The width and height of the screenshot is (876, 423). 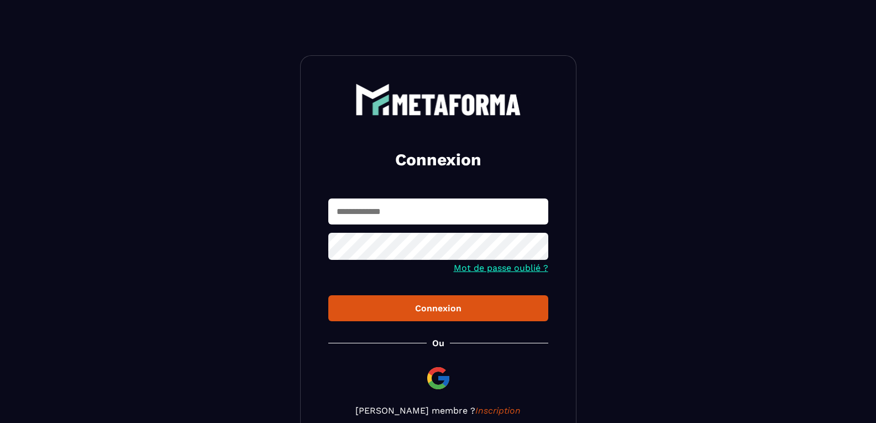 I want to click on div: Connexion, so click(x=438, y=308).